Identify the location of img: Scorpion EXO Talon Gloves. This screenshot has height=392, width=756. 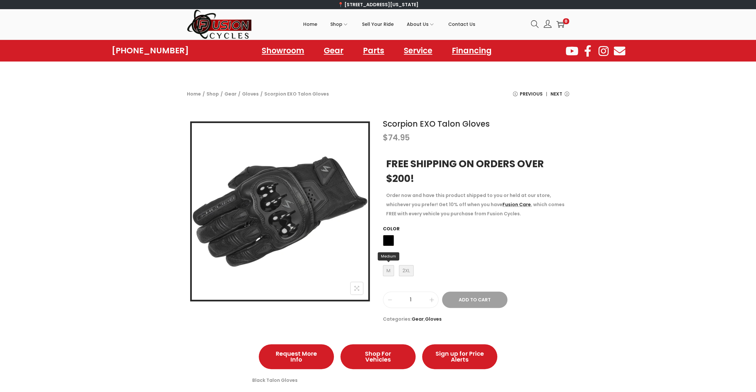
(280, 211).